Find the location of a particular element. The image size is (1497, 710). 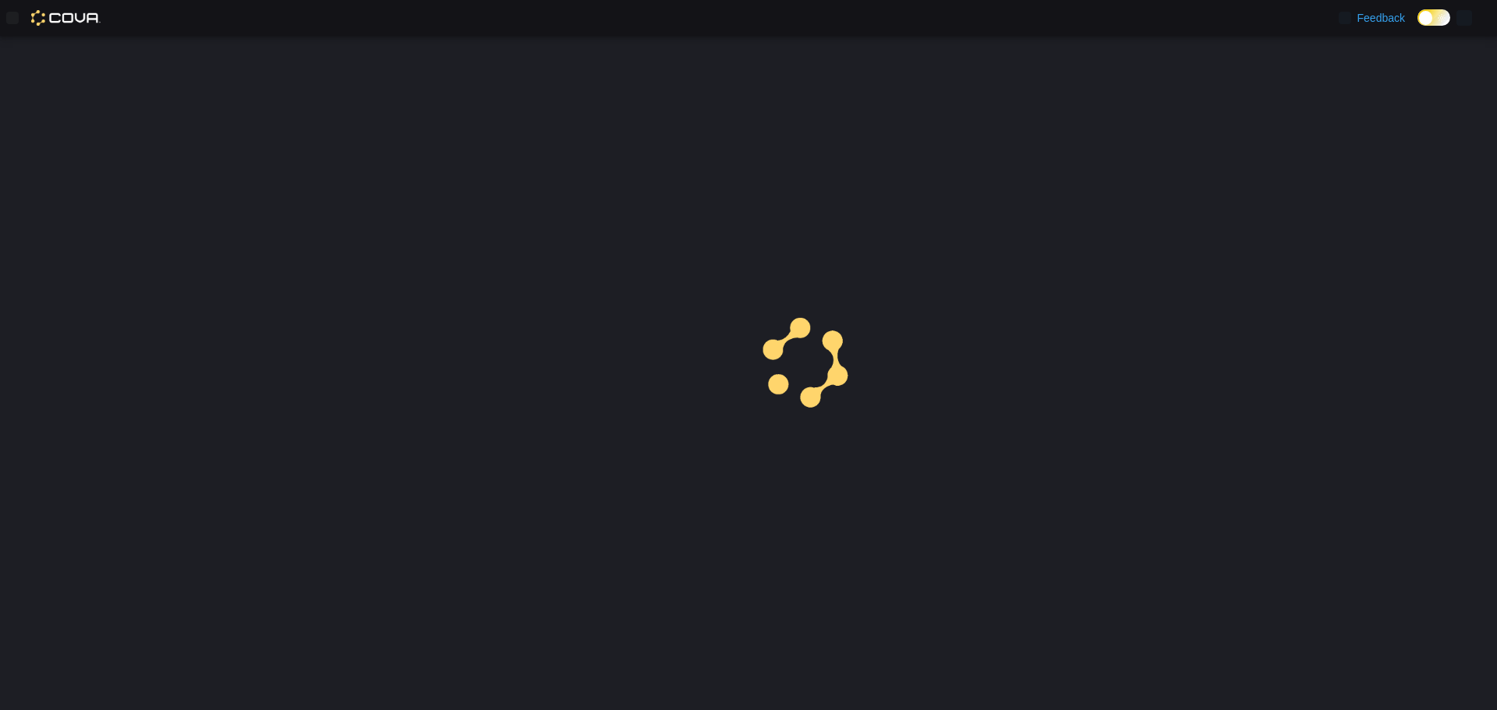

img: cova-loader is located at coordinates (807, 364).